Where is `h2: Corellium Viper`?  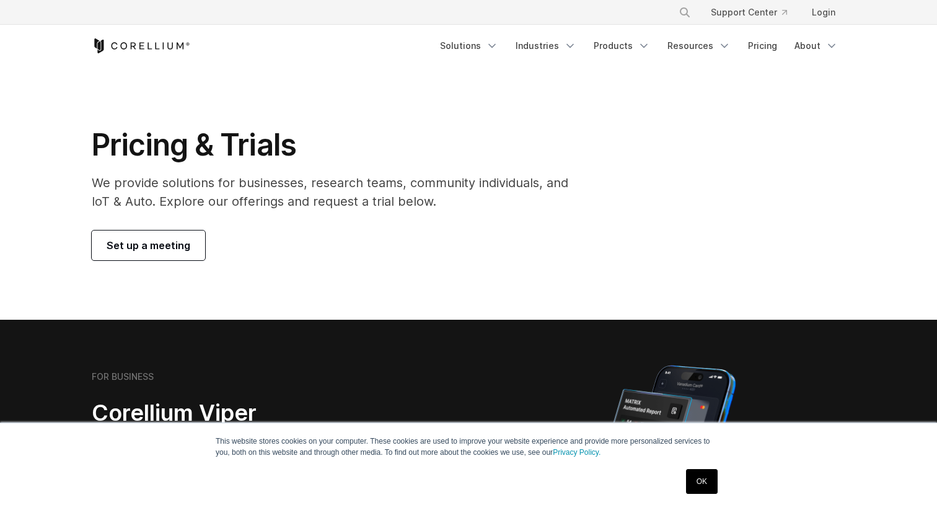 h2: Corellium Viper is located at coordinates (250, 413).